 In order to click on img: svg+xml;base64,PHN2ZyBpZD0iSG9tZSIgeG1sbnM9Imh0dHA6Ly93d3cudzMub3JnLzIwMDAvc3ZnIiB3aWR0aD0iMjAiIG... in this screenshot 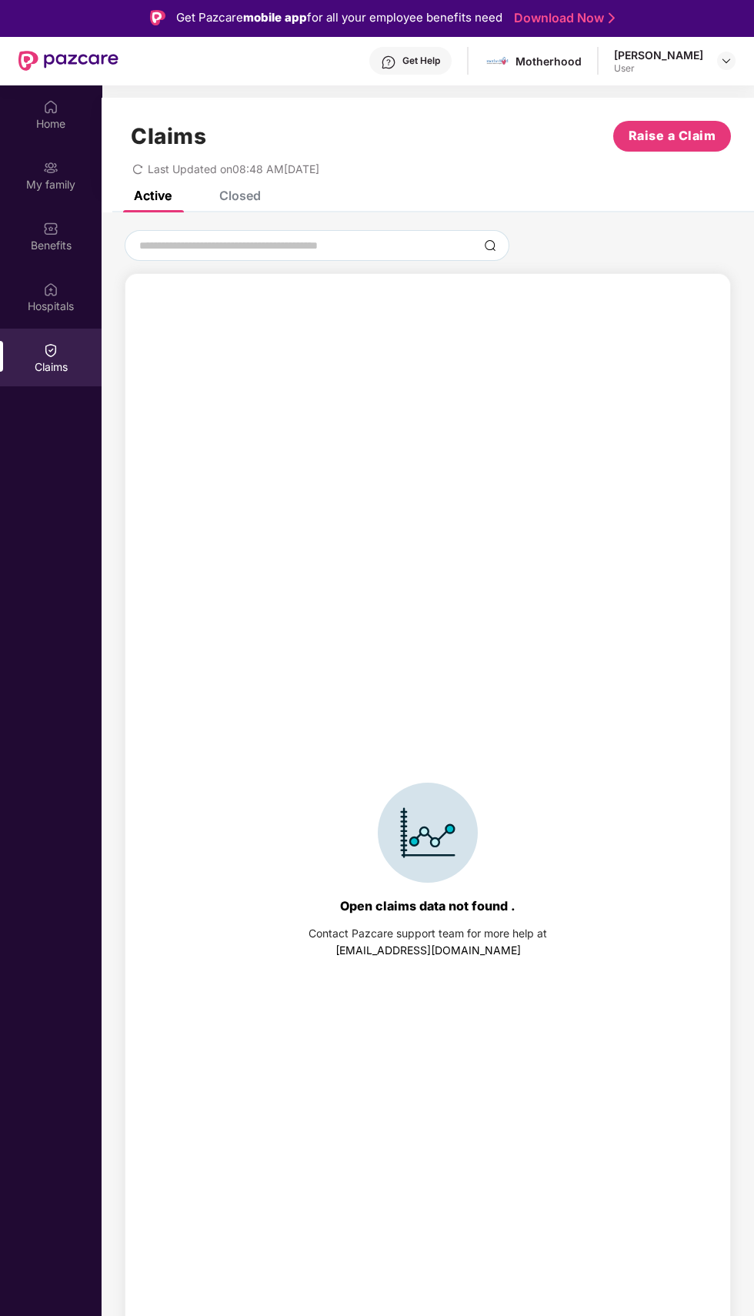, I will do `click(51, 107)`.